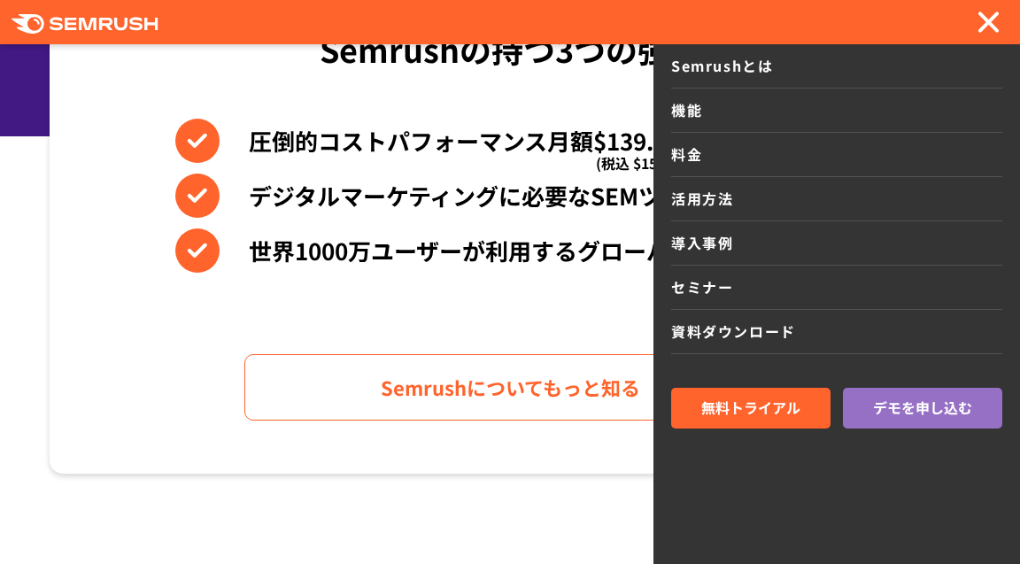 Image resolution: width=1020 pixels, height=564 pixels. I want to click on a: 活用方法, so click(837, 199).